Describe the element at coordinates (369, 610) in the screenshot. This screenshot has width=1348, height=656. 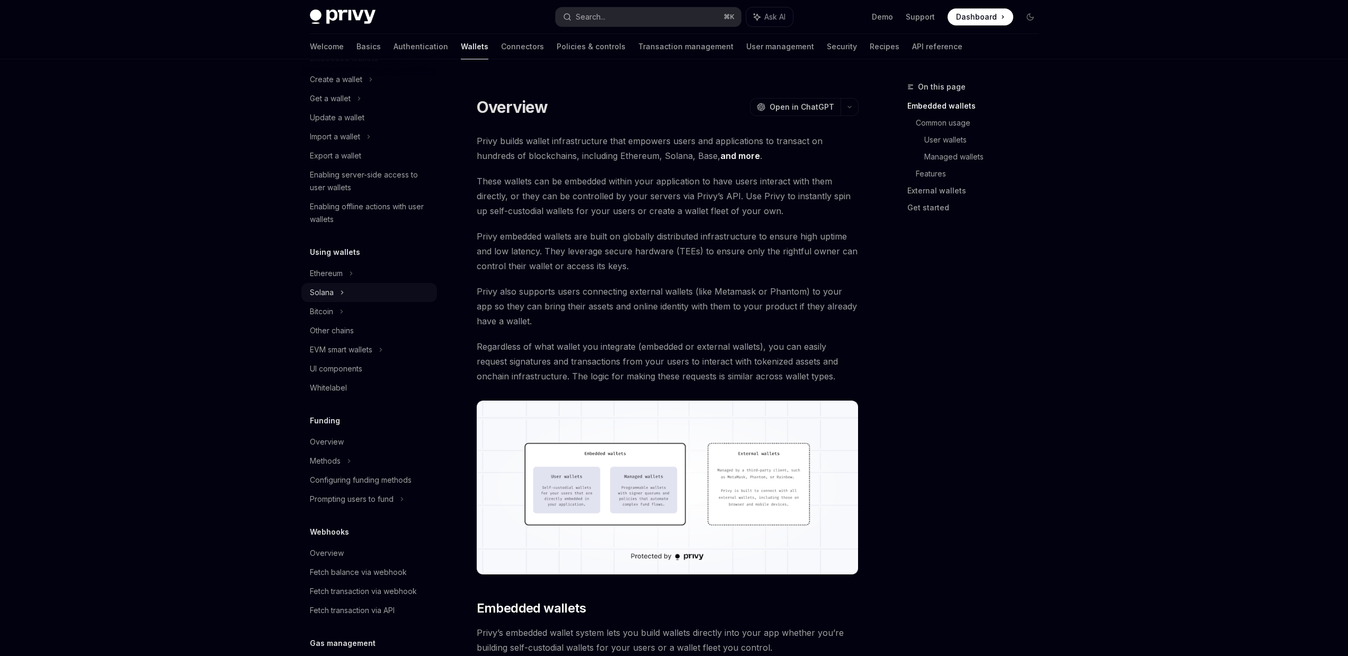
I see `a: Fetch transaction via API` at that location.